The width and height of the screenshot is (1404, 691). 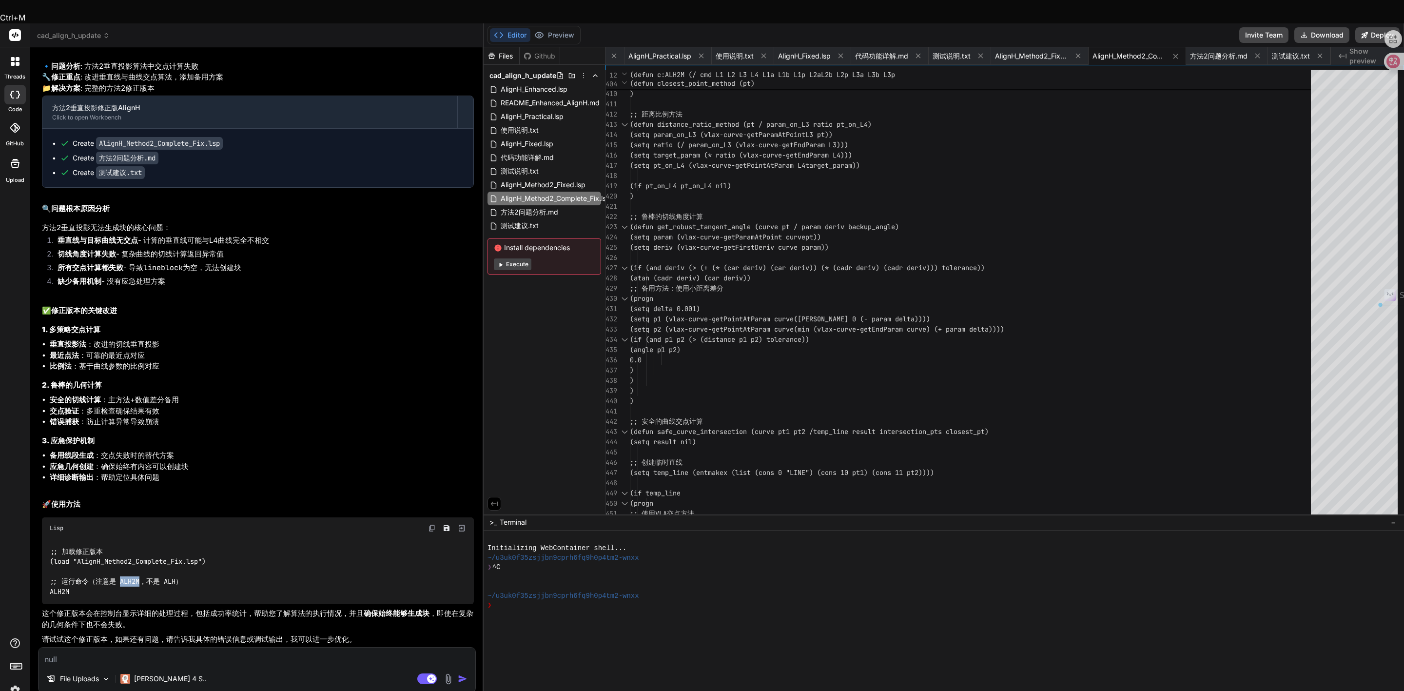 I want to click on span: ~/u3uk0f35zsjjbn9cprh6fq9h0p4tm2-wnxx, so click(x=563, y=558).